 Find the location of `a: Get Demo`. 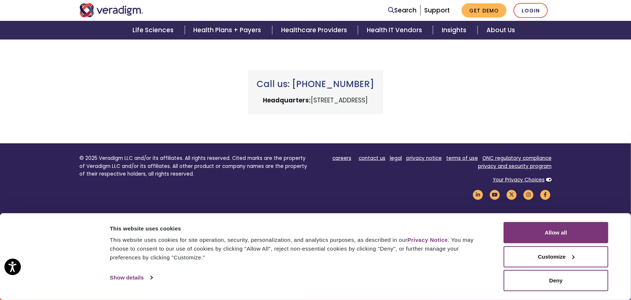

a: Get Demo is located at coordinates (484, 10).